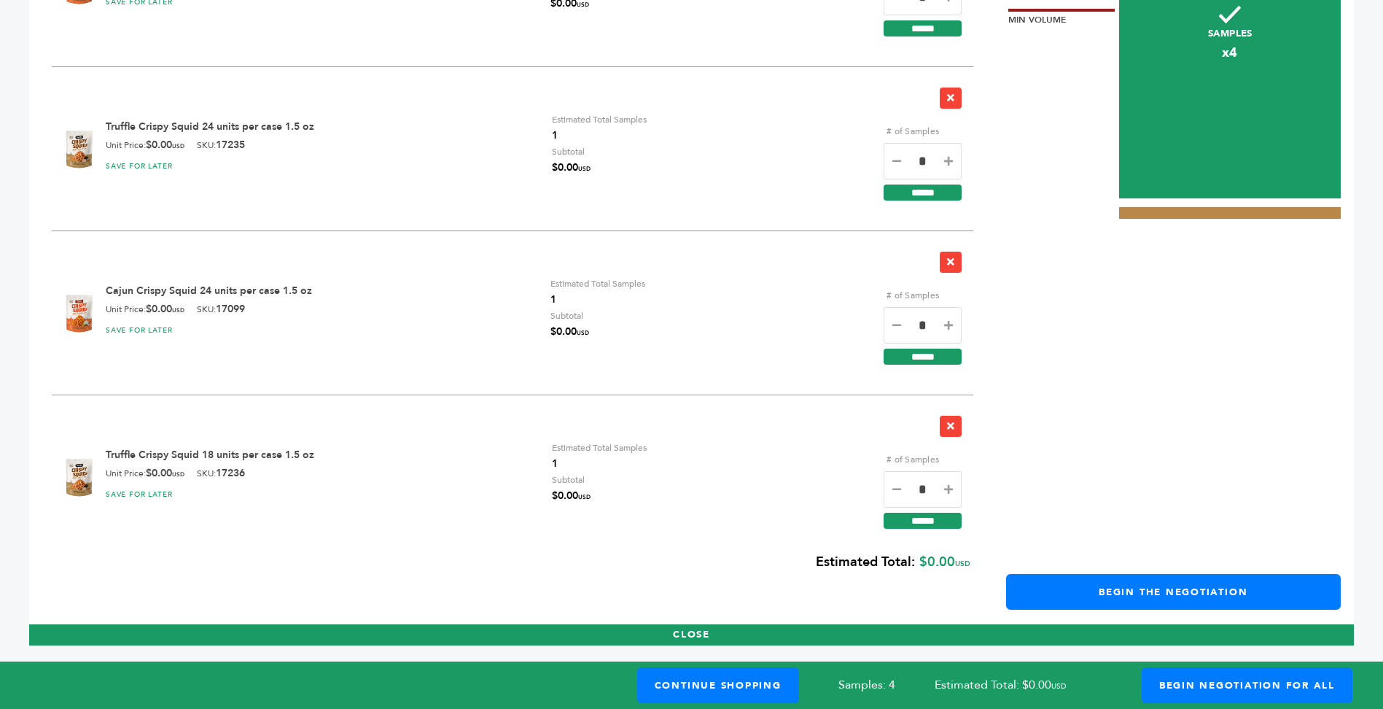  What do you see at coordinates (865, 561) in the screenshot?
I see `b: Estimated Total:` at bounding box center [865, 561].